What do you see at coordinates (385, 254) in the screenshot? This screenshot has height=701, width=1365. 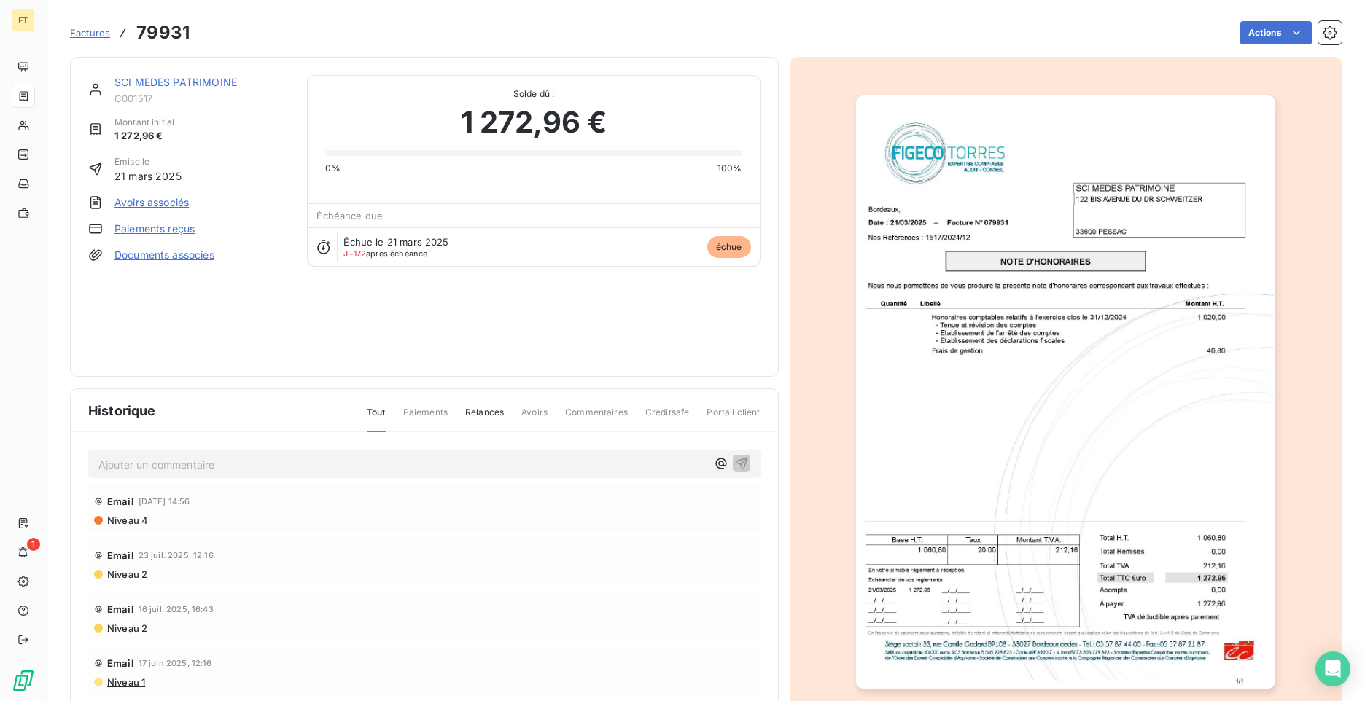 I see `span: après échéance` at bounding box center [385, 254].